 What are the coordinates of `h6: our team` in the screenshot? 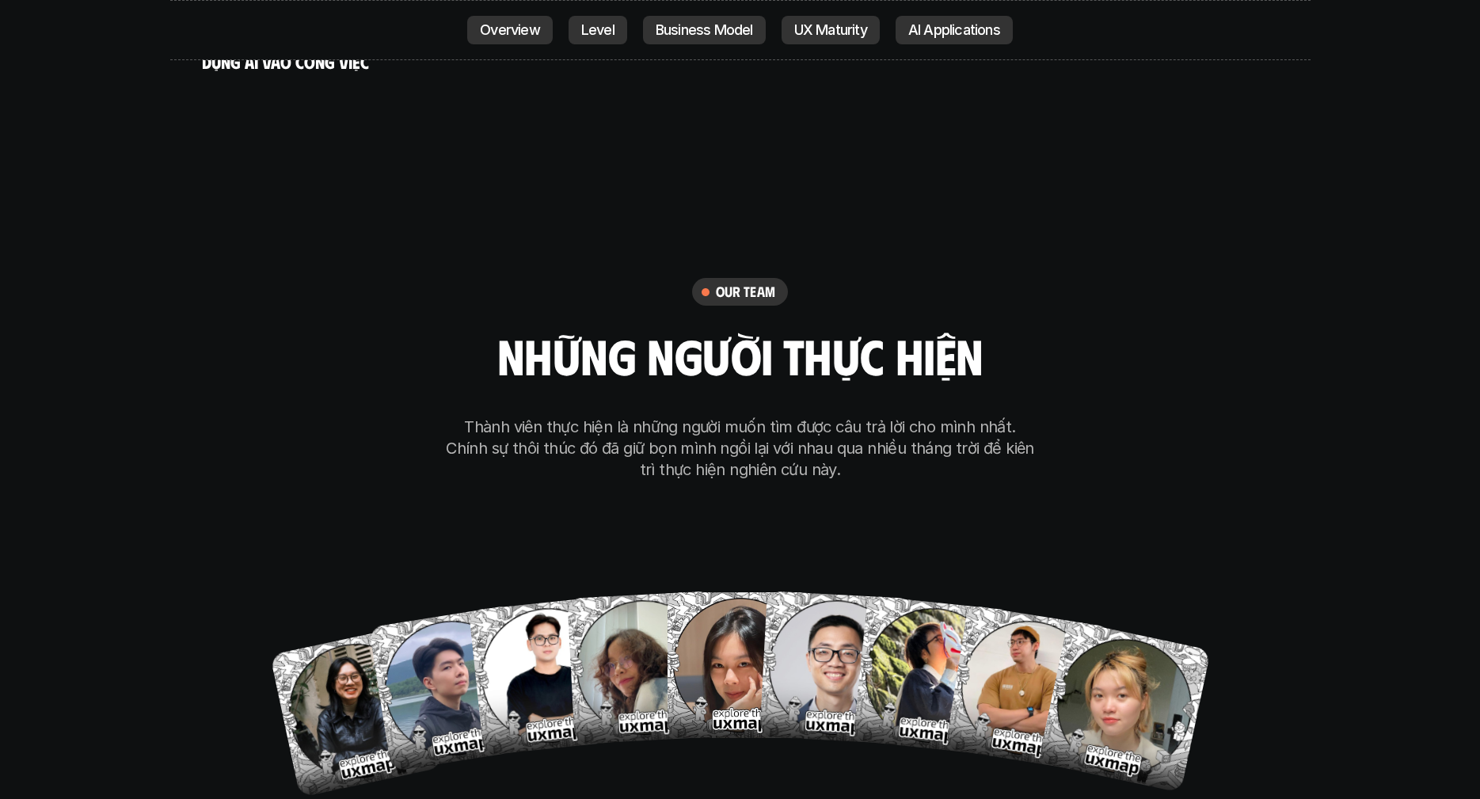 It's located at (745, 291).